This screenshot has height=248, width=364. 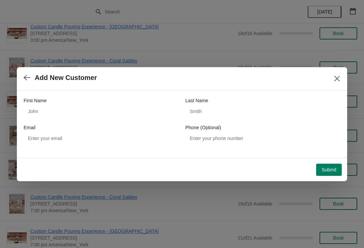 I want to click on h2: Add New Customer, so click(x=66, y=77).